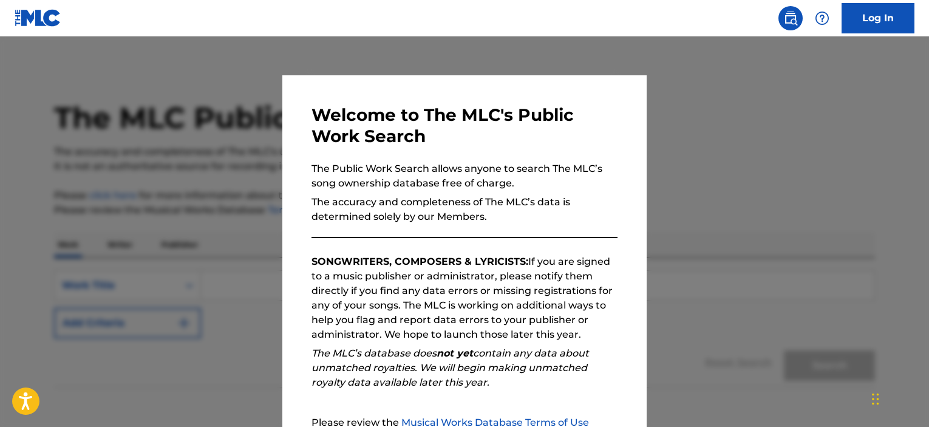 Image resolution: width=929 pixels, height=427 pixels. I want to click on strong: SONGWRITERS, COMPOSERS & LYRICISTS:, so click(420, 261).